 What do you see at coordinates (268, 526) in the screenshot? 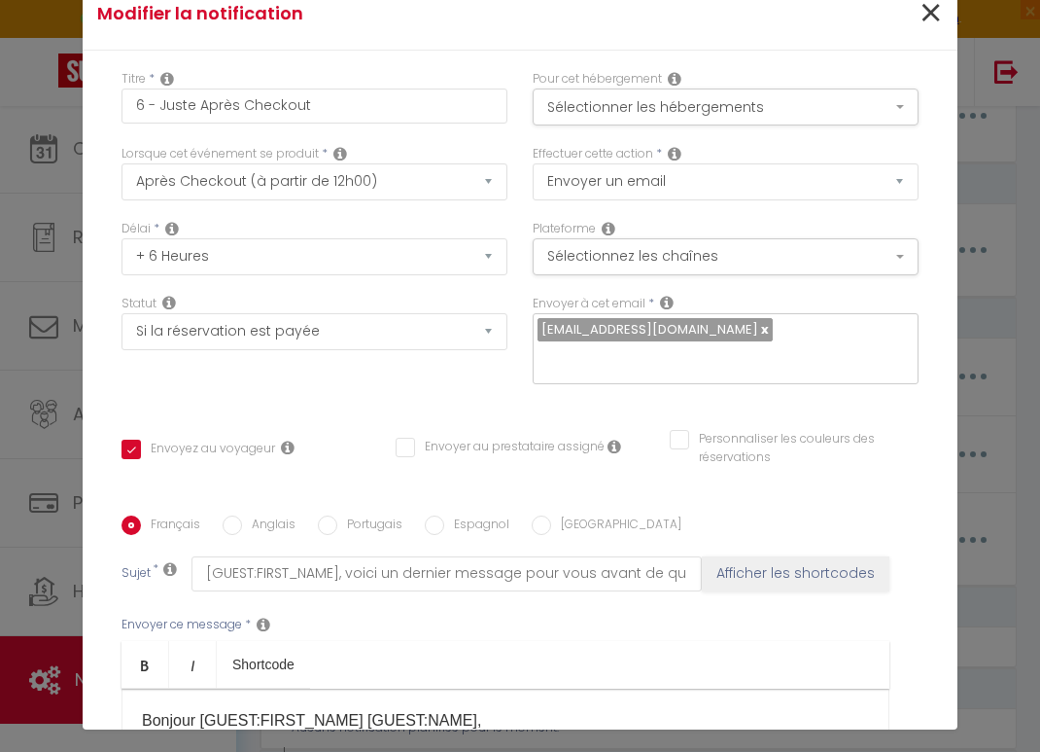
I see `label: Anglais` at bounding box center [268, 526].